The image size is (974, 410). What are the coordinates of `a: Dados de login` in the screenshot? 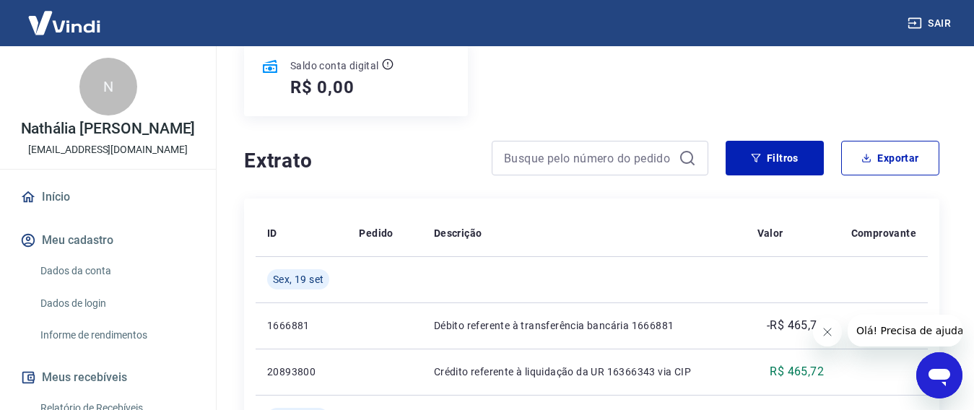 It's located at (116, 303).